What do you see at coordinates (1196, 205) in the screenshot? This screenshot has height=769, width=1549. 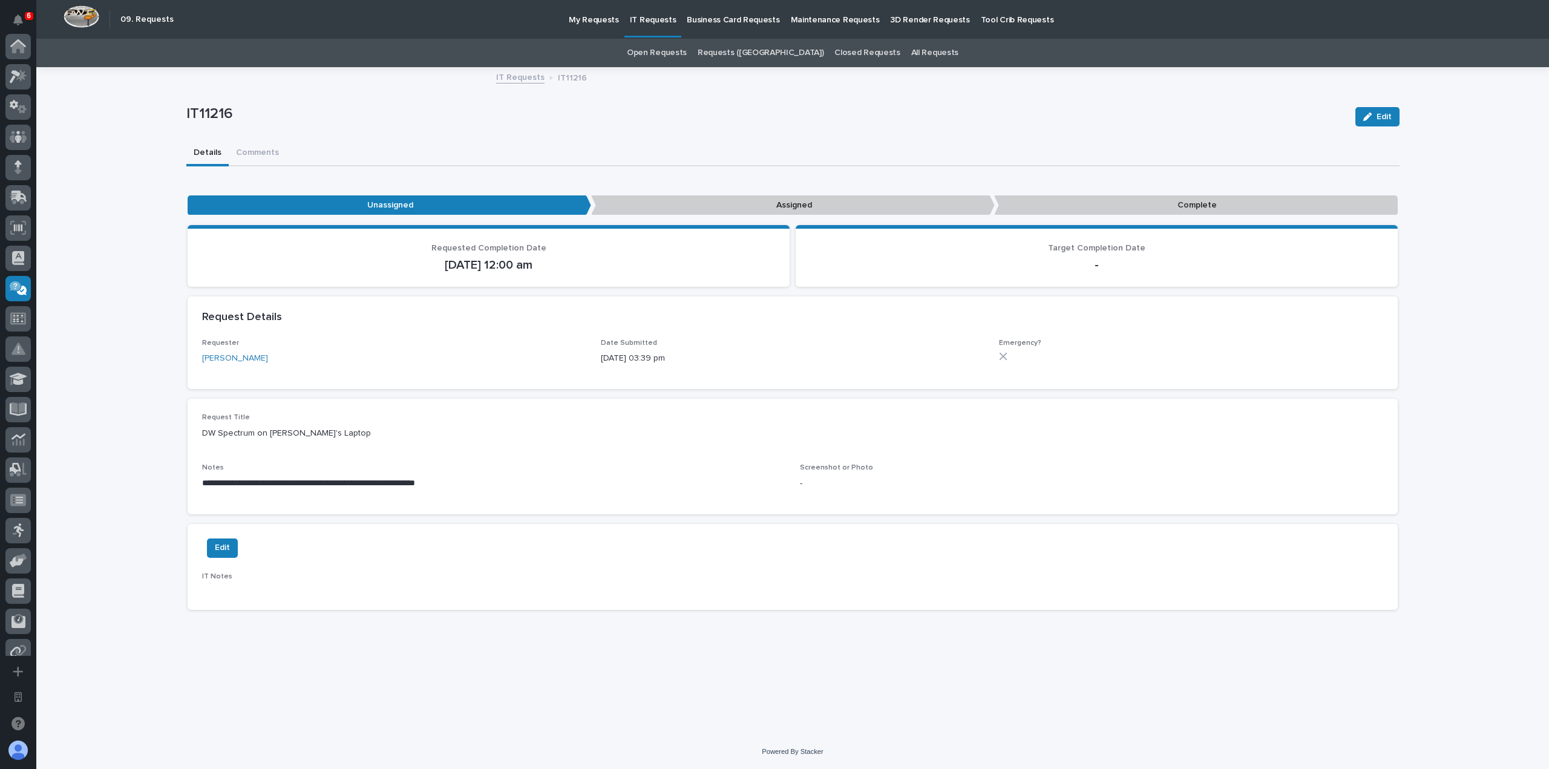 I see `p: Complete` at bounding box center [1196, 205].